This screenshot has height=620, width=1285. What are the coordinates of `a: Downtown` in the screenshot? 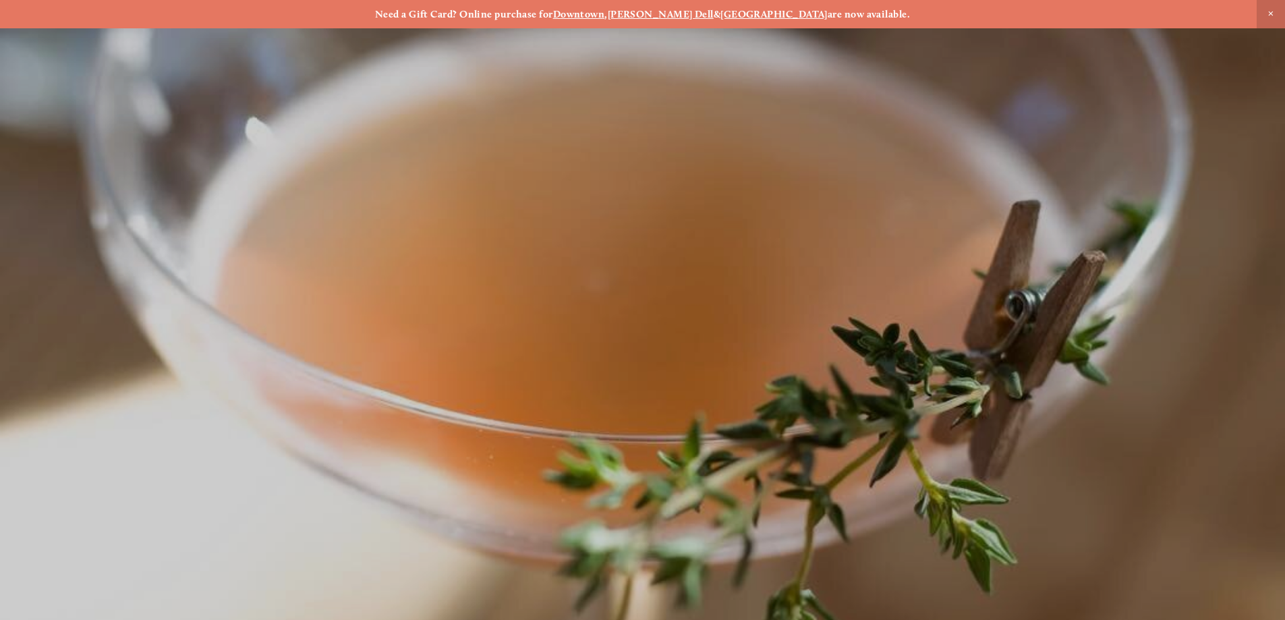 It's located at (579, 14).